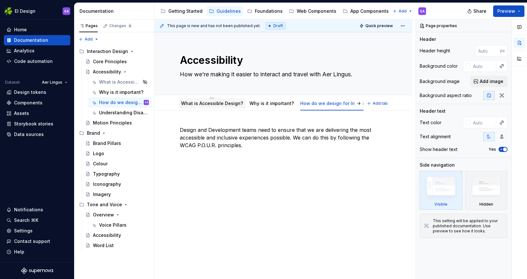 The width and height of the screenshot is (527, 279). I want to click on div: Show header text, so click(438, 149).